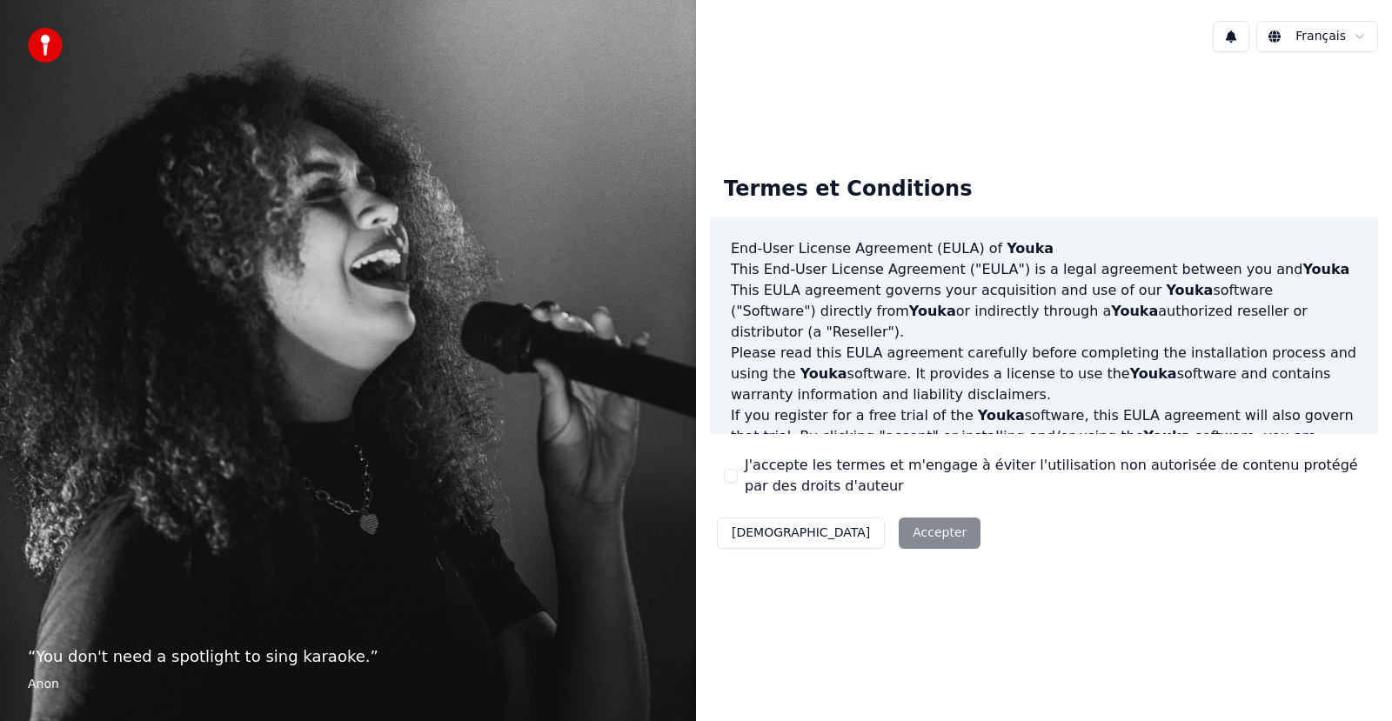  I want to click on p: If you register for a free trial of the software, this EULA agreement will also govern that trial..., so click(1044, 447).